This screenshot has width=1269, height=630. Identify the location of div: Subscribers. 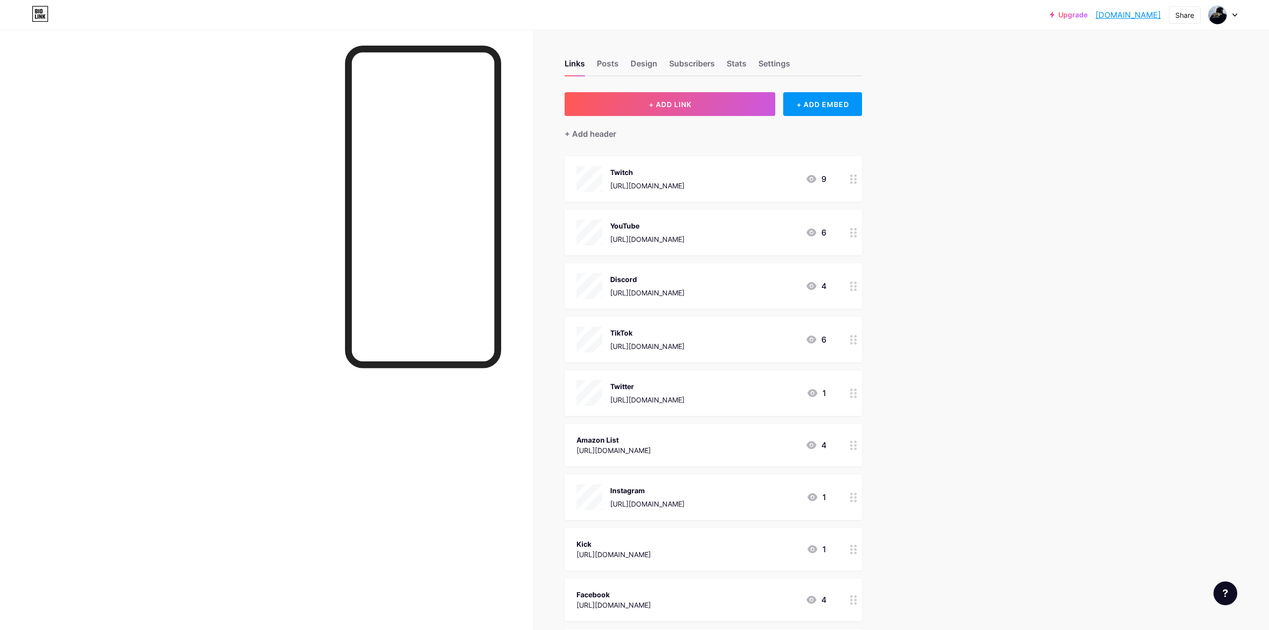
(692, 66).